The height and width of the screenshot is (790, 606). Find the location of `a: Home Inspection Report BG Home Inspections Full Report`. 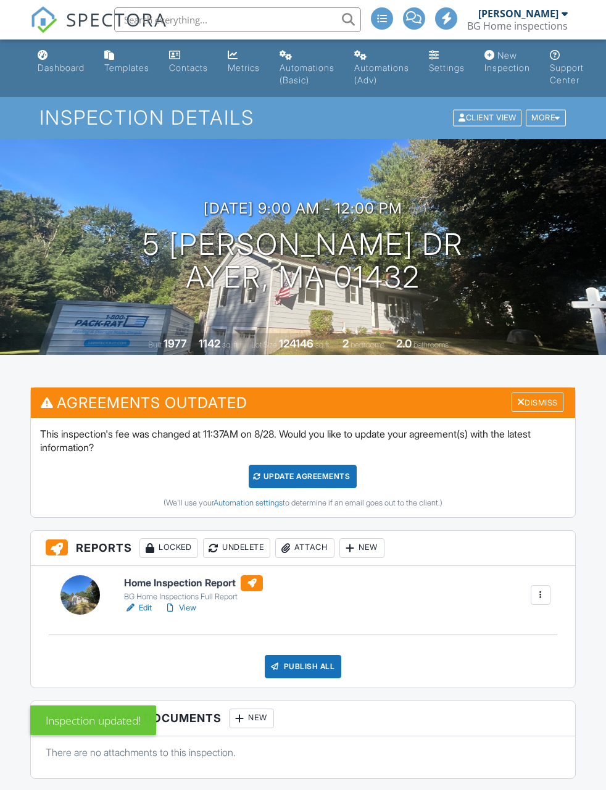

a: Home Inspection Report BG Home Inspections Full Report is located at coordinates (193, 589).